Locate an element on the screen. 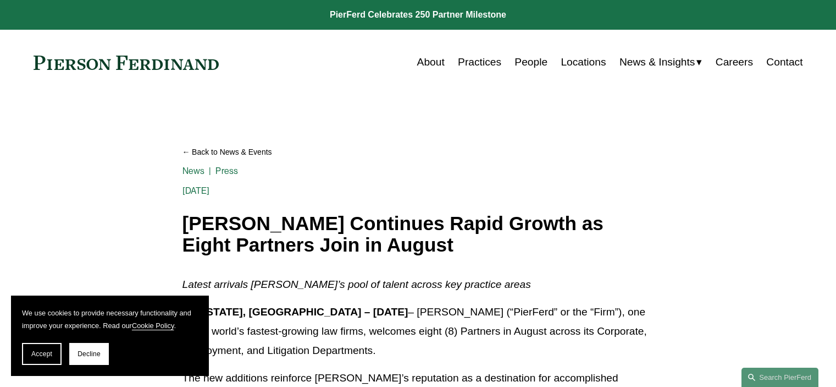 The width and height of the screenshot is (836, 387). a: Back to News & Events is located at coordinates (418, 152).